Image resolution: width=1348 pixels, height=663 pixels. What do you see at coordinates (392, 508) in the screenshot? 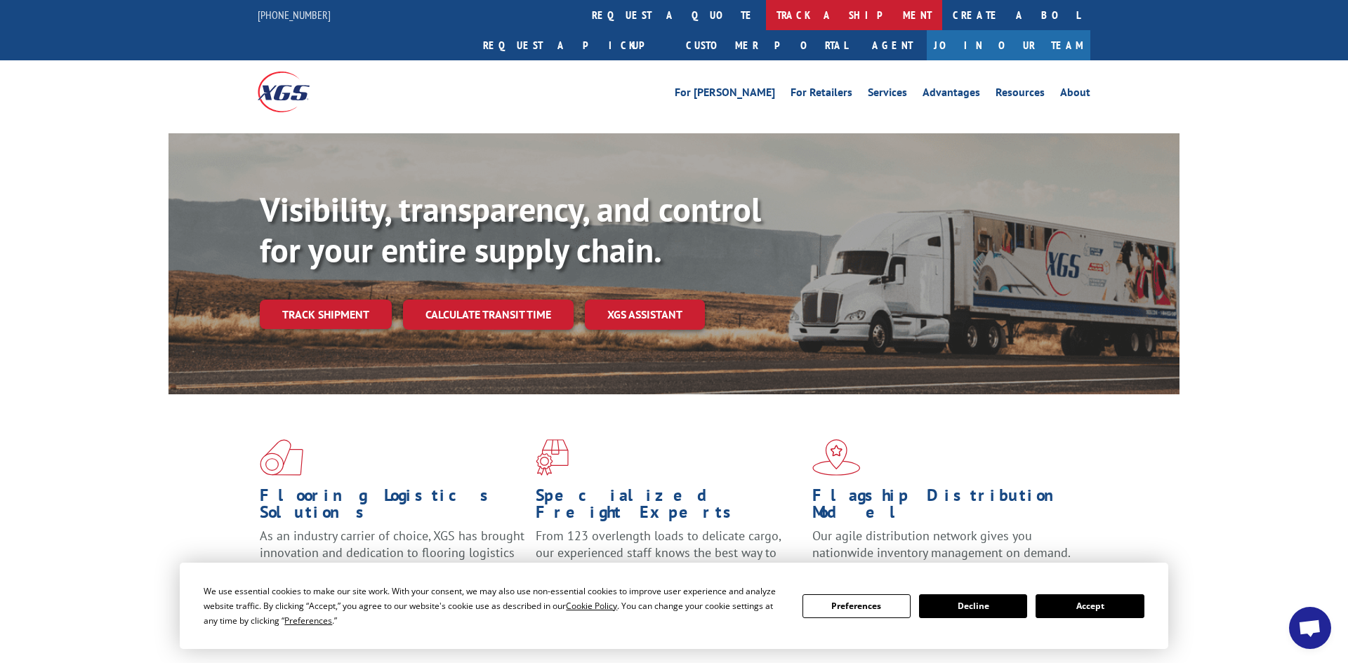
I see `h1: Flooring Logistics Solutions` at bounding box center [392, 508].